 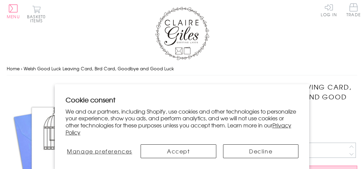 What do you see at coordinates (36, 14) in the screenshot?
I see `button: Basket0 items` at bounding box center [36, 14].